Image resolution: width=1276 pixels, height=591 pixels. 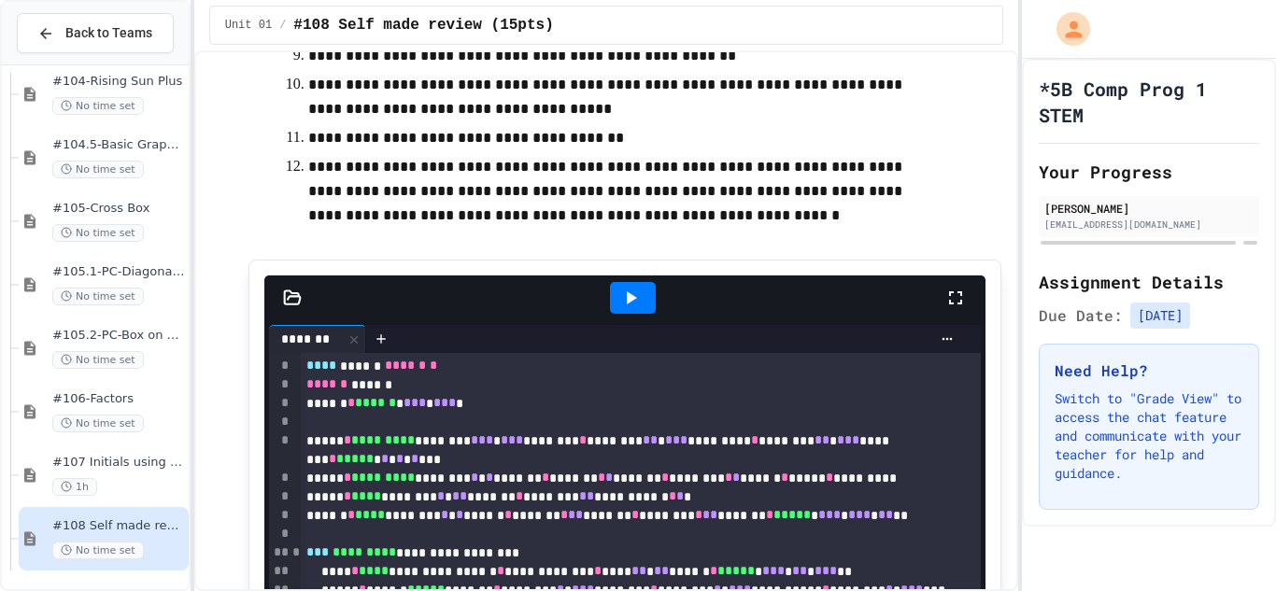 What do you see at coordinates (1149, 371) in the screenshot?
I see `h3: Need Help?` at bounding box center [1149, 371].